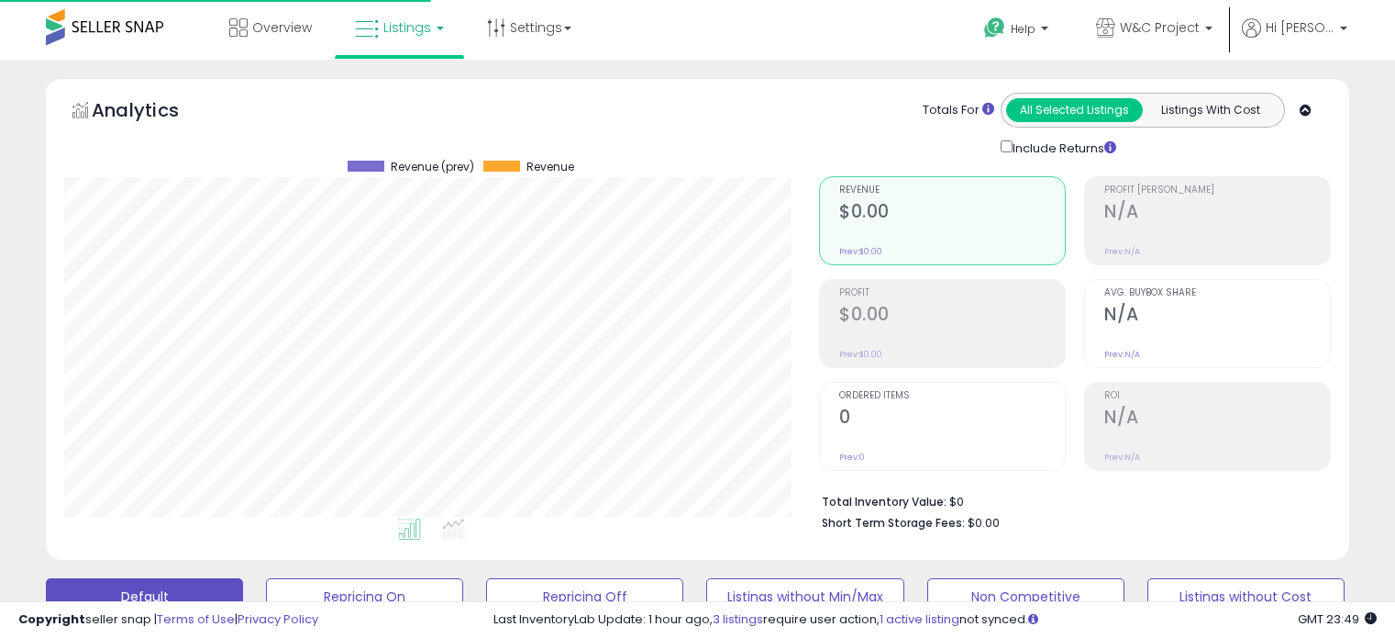 Image resolution: width=1395 pixels, height=638 pixels. Describe the element at coordinates (168, 619) in the screenshot. I see `div: seller snap | |` at that location.